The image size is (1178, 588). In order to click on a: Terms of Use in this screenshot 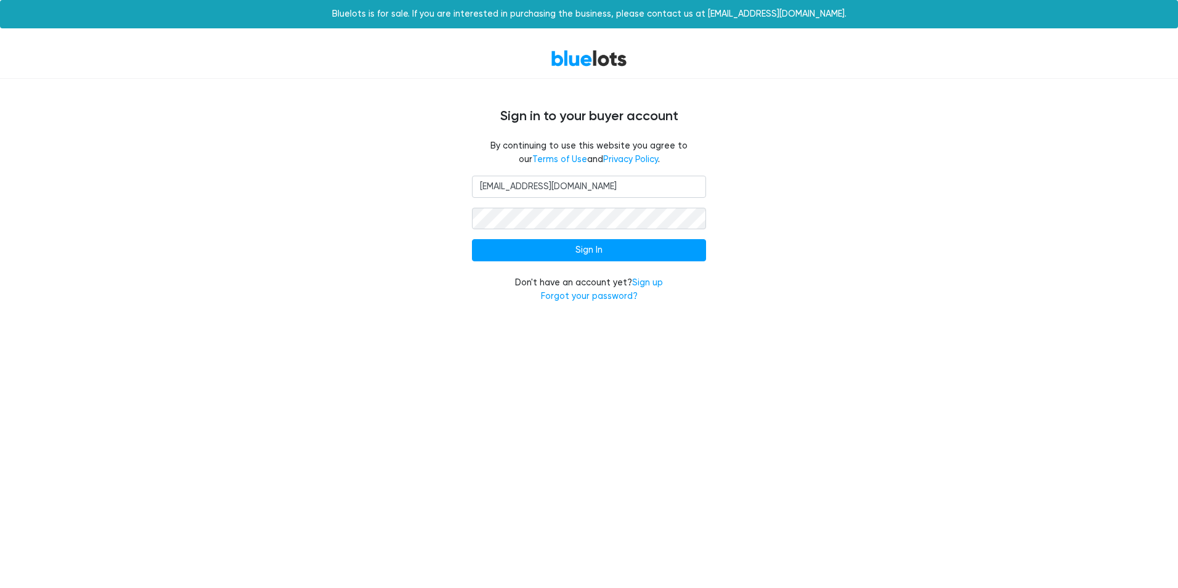, I will do `click(559, 159)`.